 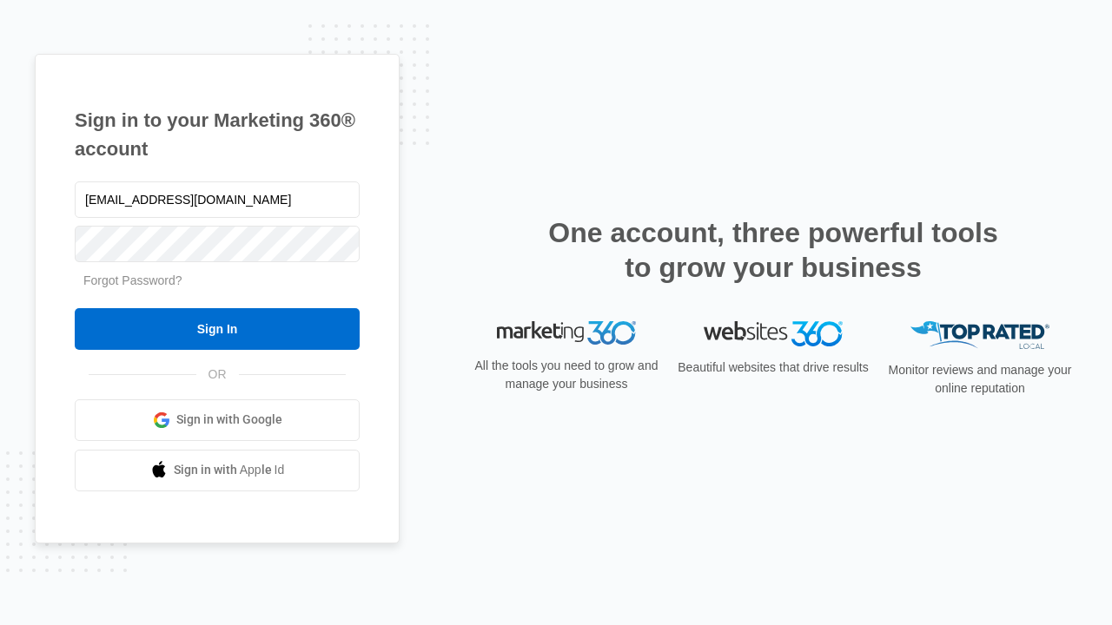 I want to click on img: Marketing 360, so click(x=566, y=334).